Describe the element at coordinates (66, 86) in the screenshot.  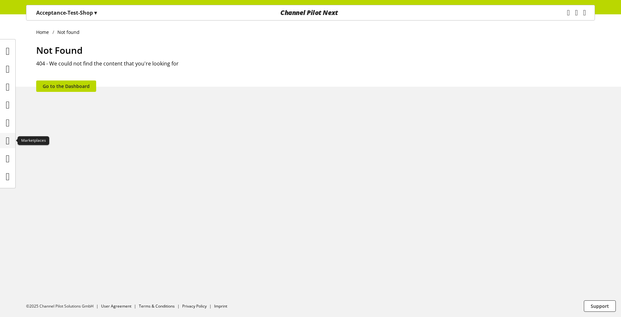
I see `span: Go to the Dashboard` at that location.